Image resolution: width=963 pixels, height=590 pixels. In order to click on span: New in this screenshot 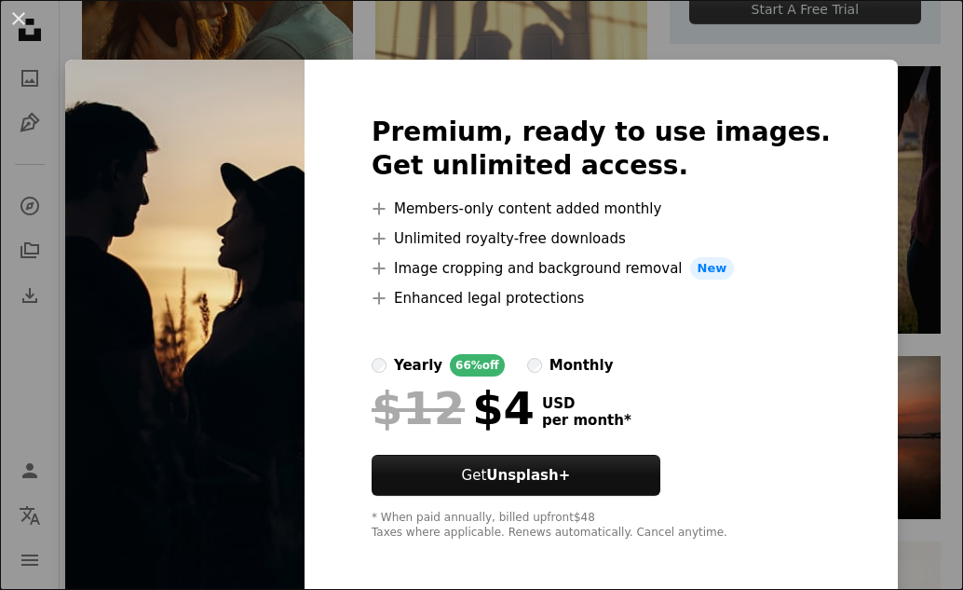, I will do `click(713, 268)`.